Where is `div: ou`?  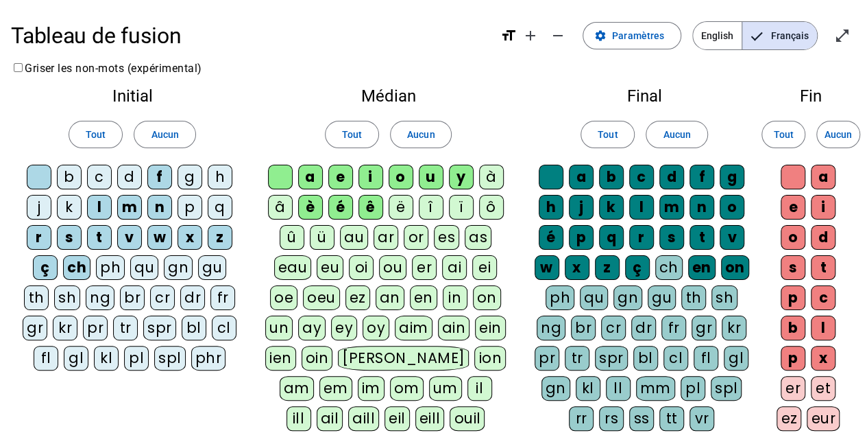 div: ou is located at coordinates (393, 267).